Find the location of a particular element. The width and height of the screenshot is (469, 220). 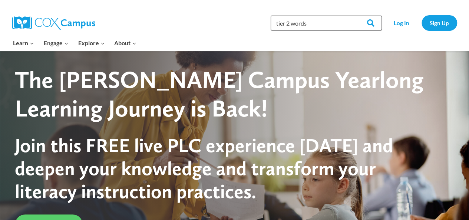

nav: Secondary Navigation is located at coordinates (421, 23).